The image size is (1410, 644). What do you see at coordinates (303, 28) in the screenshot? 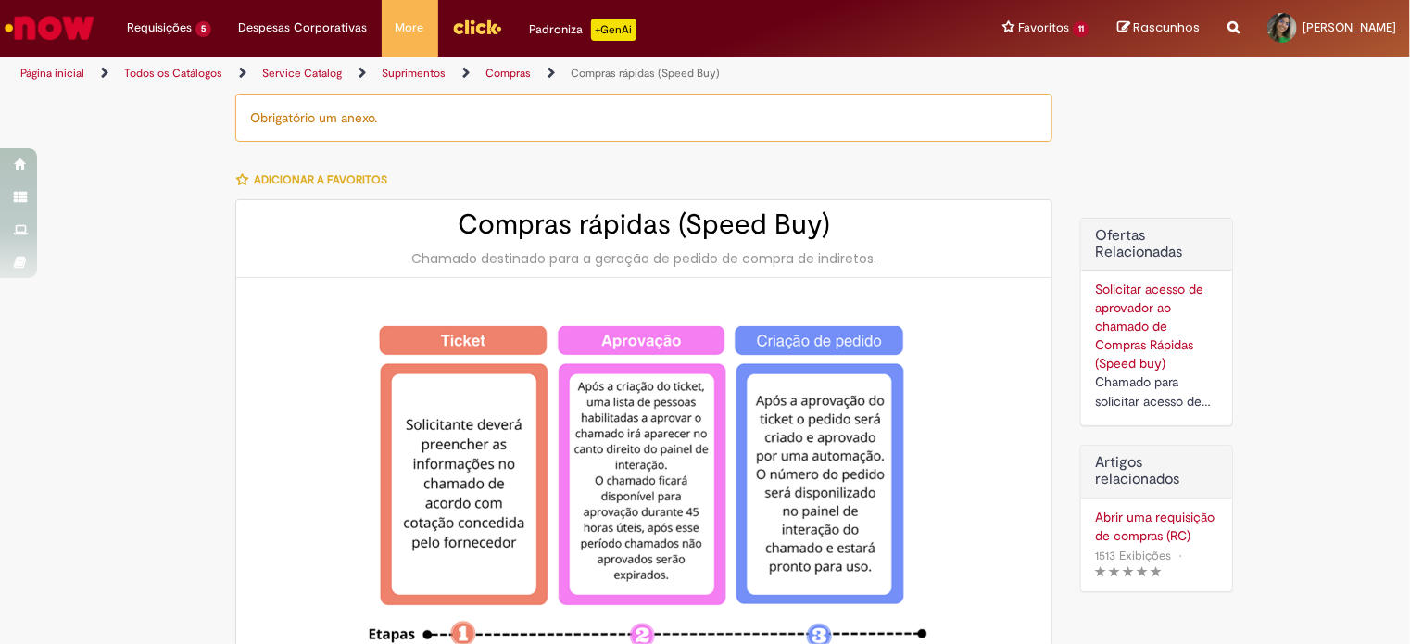
I see `span: Despesas Corporativas` at bounding box center [303, 28].